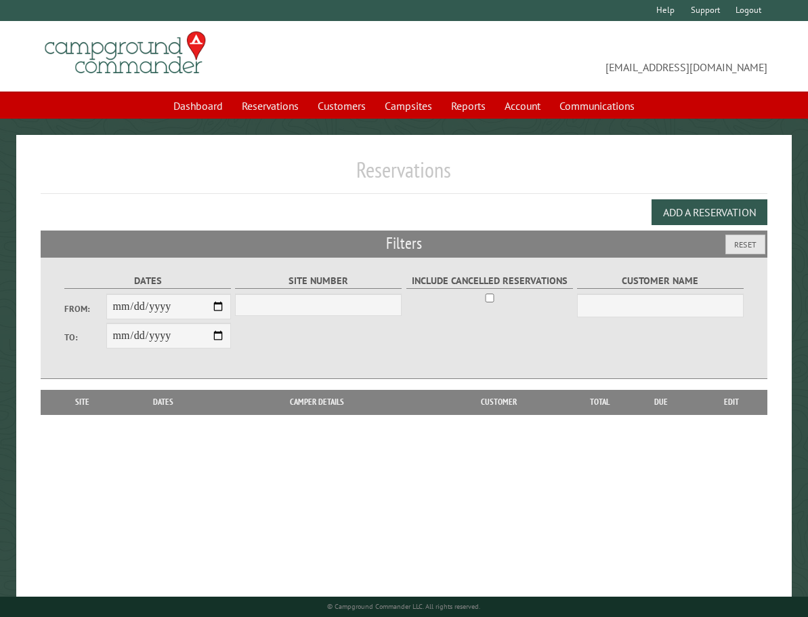 This screenshot has width=808, height=617. What do you see at coordinates (499, 402) in the screenshot?
I see `th: Customer` at bounding box center [499, 402].